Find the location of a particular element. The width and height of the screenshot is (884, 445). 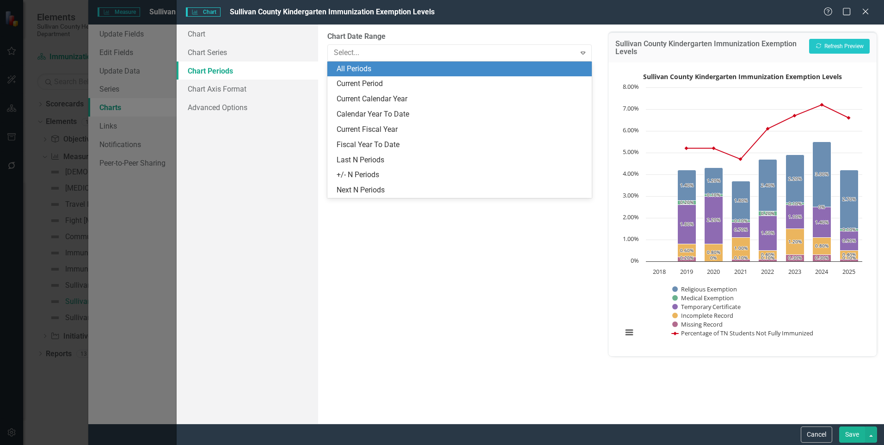

a: Chart Series is located at coordinates (247, 52).